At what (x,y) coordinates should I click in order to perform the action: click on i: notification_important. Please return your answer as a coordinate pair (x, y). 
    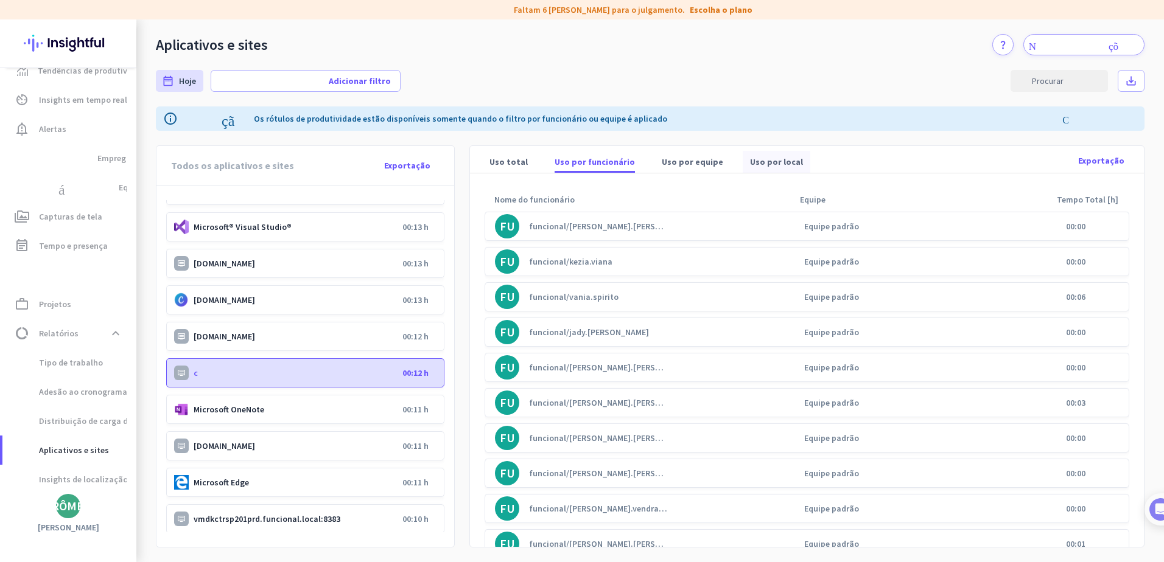
    Looking at the image, I should click on (22, 129).